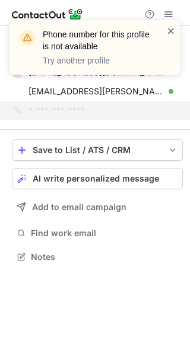 Image resolution: width=190 pixels, height=356 pixels. Describe the element at coordinates (47, 14) in the screenshot. I see `img: ContactOut v5.3.10` at that location.